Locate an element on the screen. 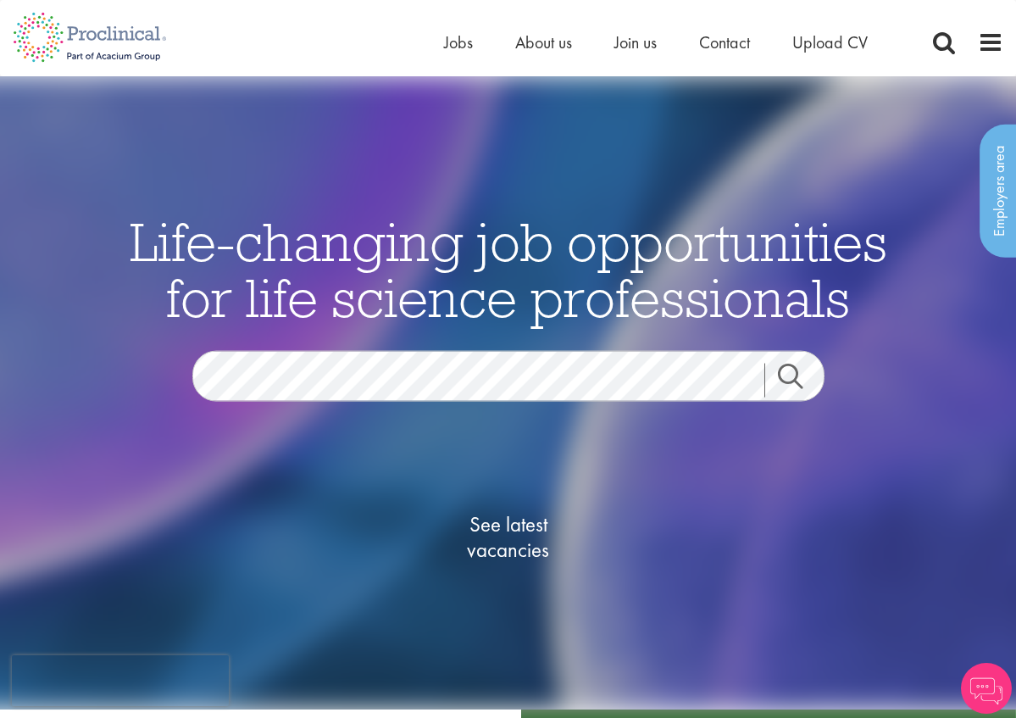 The width and height of the screenshot is (1016, 718). span: Jobs is located at coordinates (458, 42).